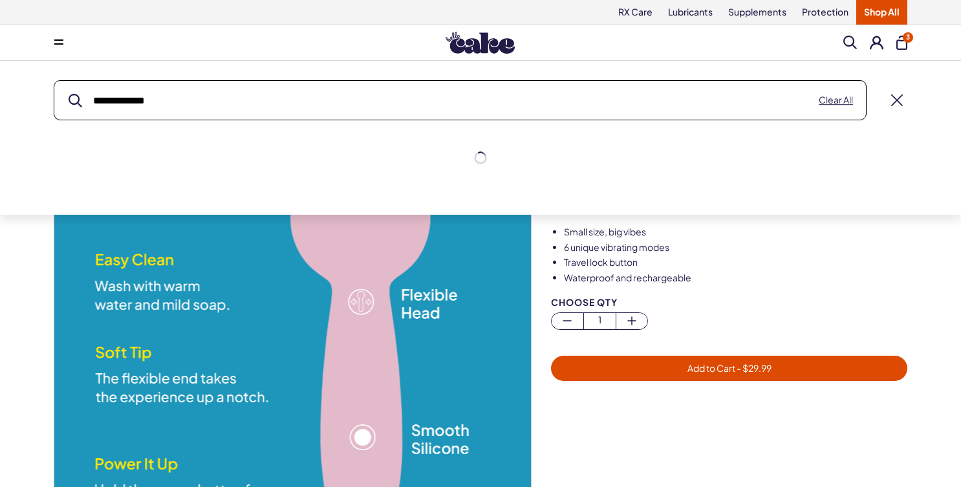 The width and height of the screenshot is (961, 487). I want to click on button: 3, so click(902, 43).